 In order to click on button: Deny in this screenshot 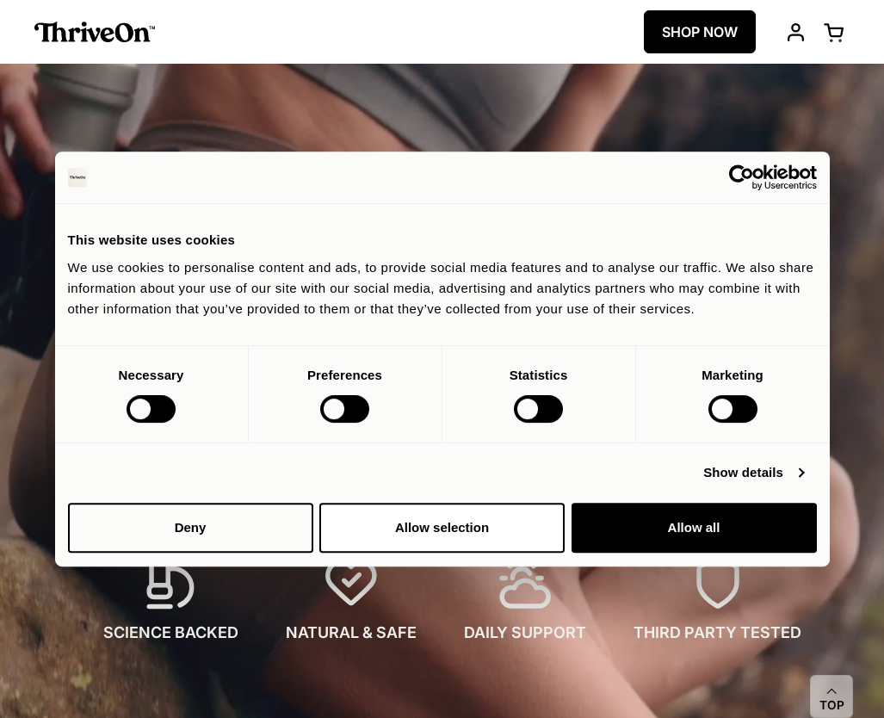, I will do `click(190, 528)`.